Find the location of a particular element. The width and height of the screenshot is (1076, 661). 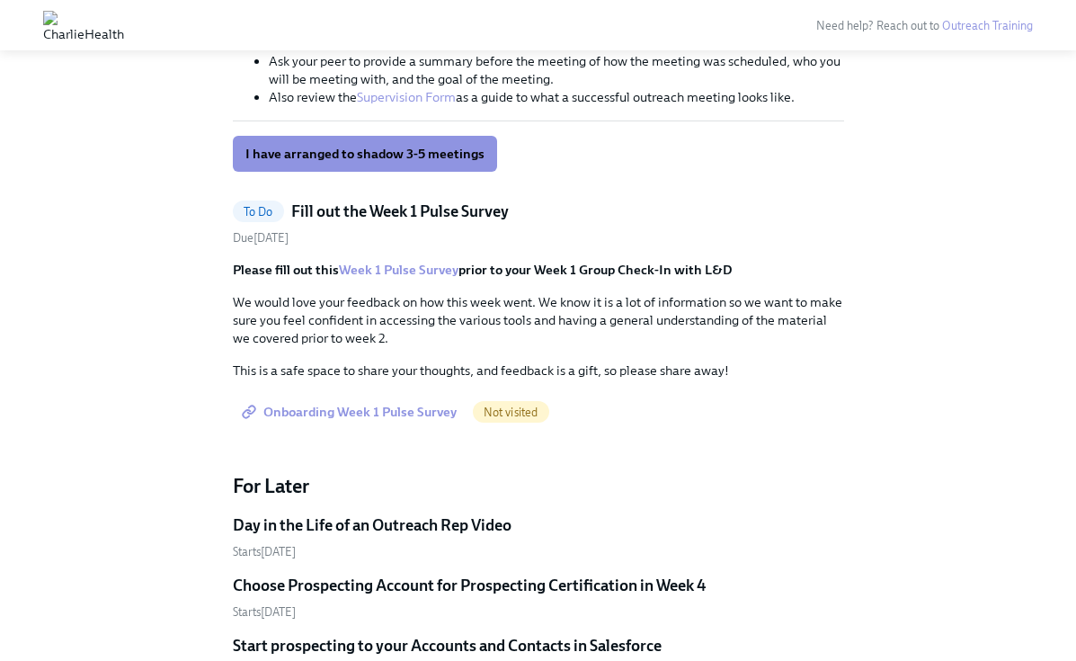

a: Supervision Form is located at coordinates (406, 97).